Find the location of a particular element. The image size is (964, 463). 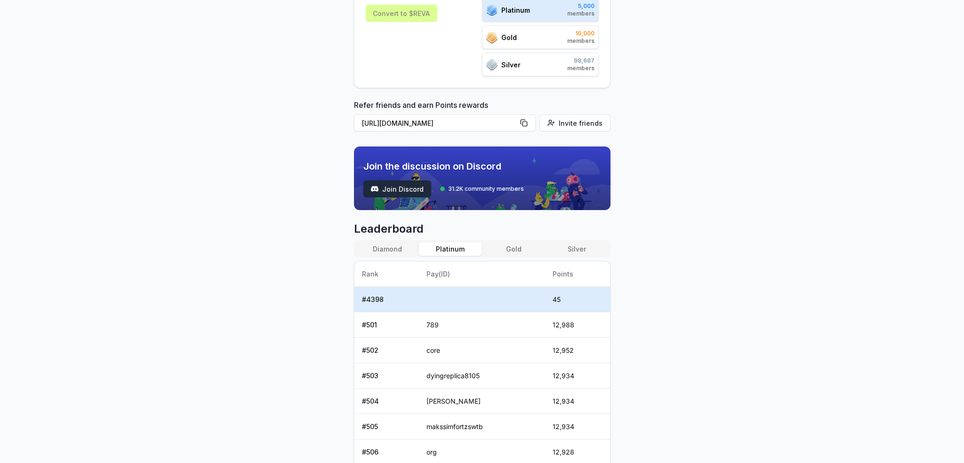

th: Pay(ID) is located at coordinates (482, 274).